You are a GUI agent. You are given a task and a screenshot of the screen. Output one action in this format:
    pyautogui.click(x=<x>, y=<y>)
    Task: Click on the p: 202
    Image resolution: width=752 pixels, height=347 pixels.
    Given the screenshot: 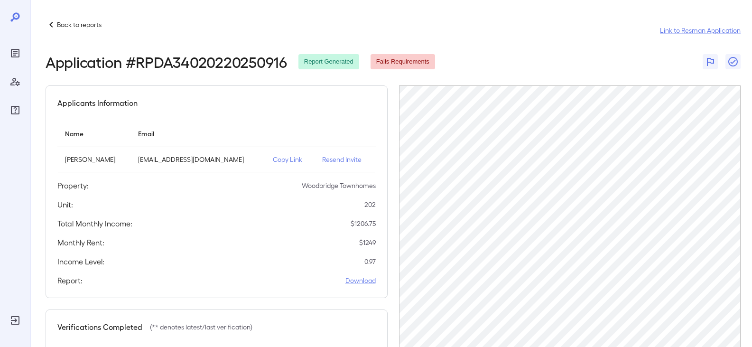 What is the action you would take?
    pyautogui.click(x=370, y=205)
    